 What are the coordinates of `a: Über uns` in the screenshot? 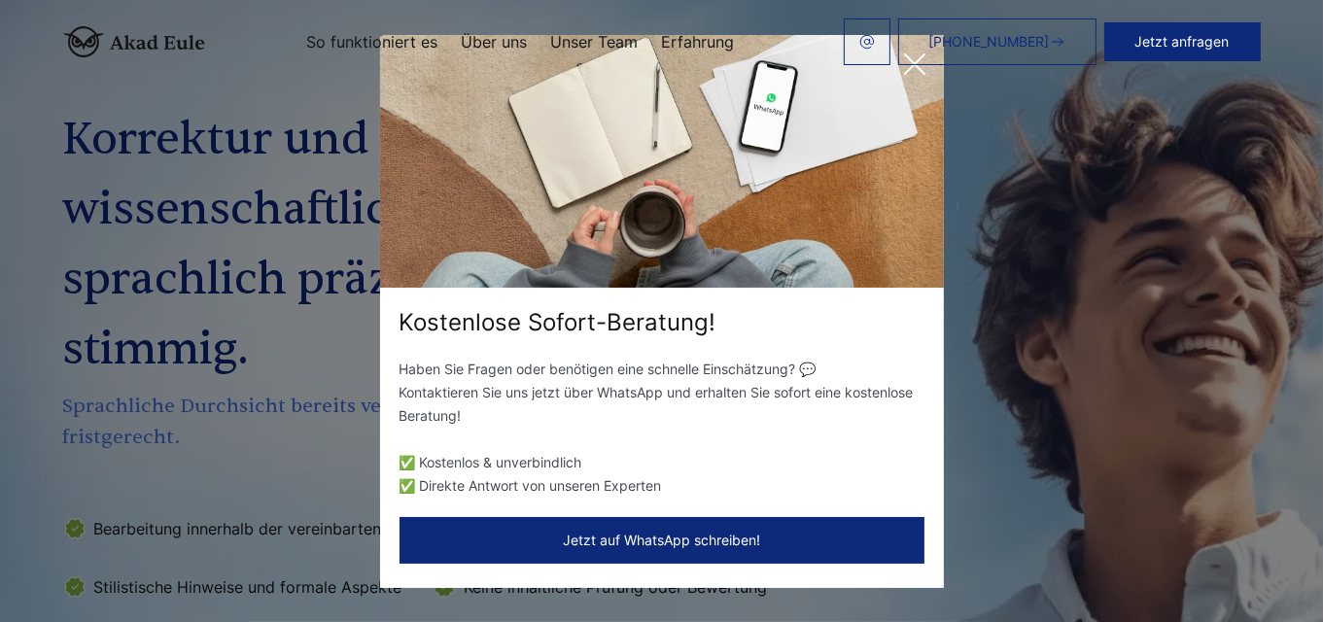 It's located at (494, 42).